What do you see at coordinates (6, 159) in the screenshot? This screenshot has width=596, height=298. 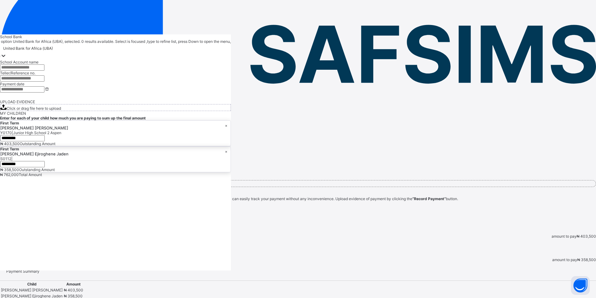 I see `span: S0112 |` at bounding box center [6, 159].